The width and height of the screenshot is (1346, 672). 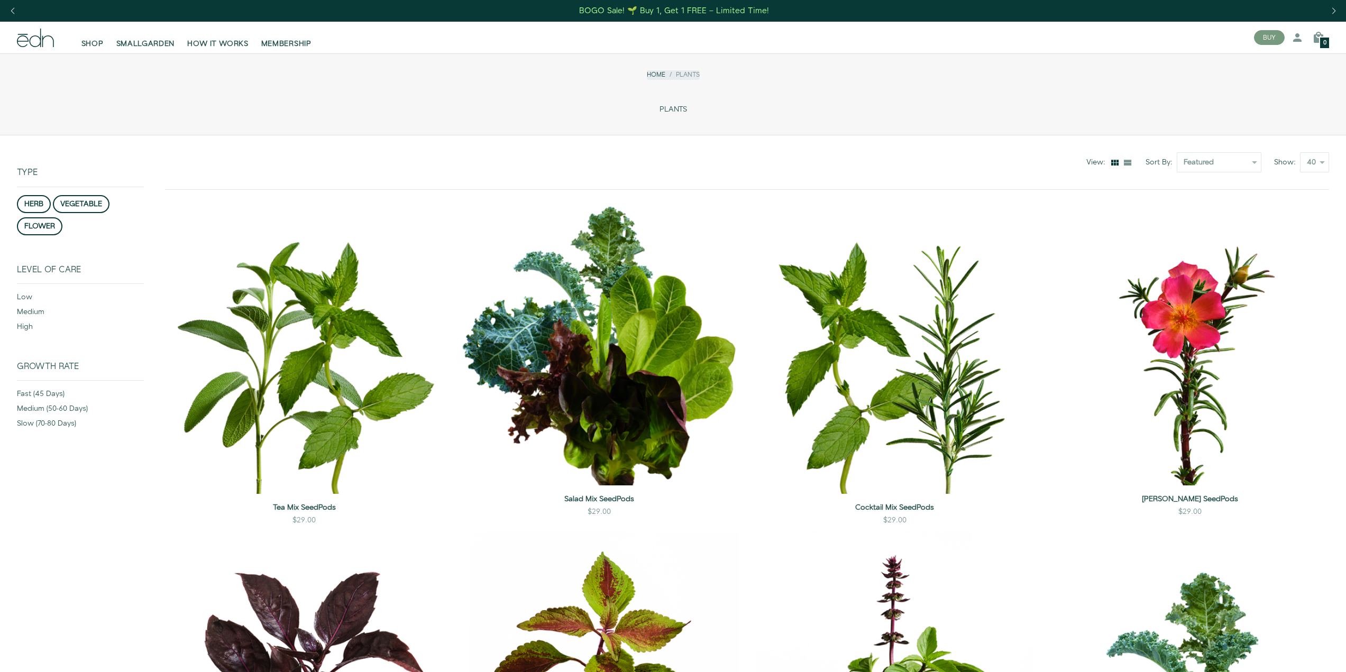 I want to click on img: Tea Mix SeedPods, so click(x=304, y=350).